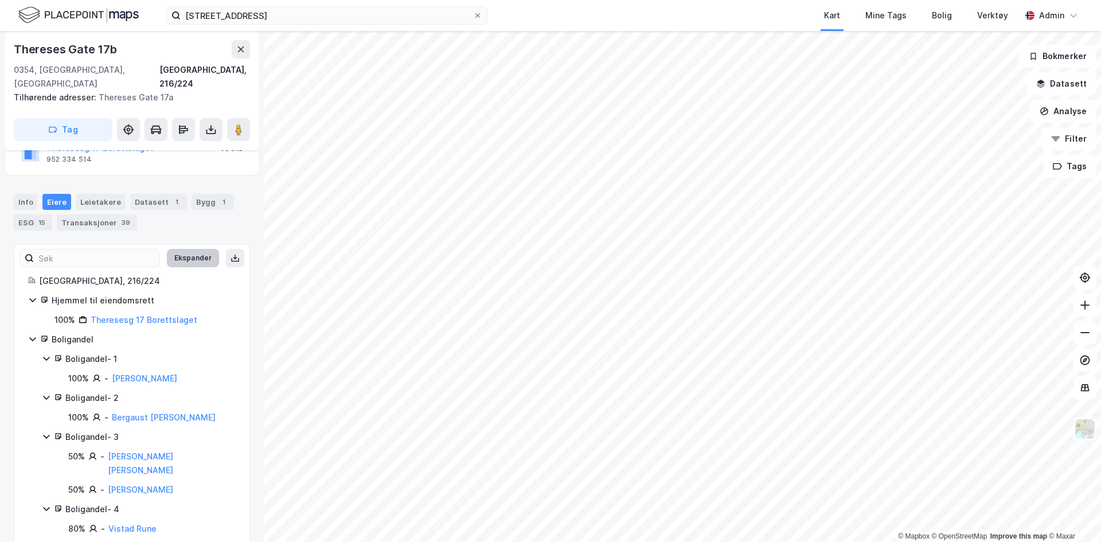 This screenshot has height=542, width=1101. Describe the element at coordinates (127, 98) in the screenshot. I see `div: Thereses Gate 17a` at that location.